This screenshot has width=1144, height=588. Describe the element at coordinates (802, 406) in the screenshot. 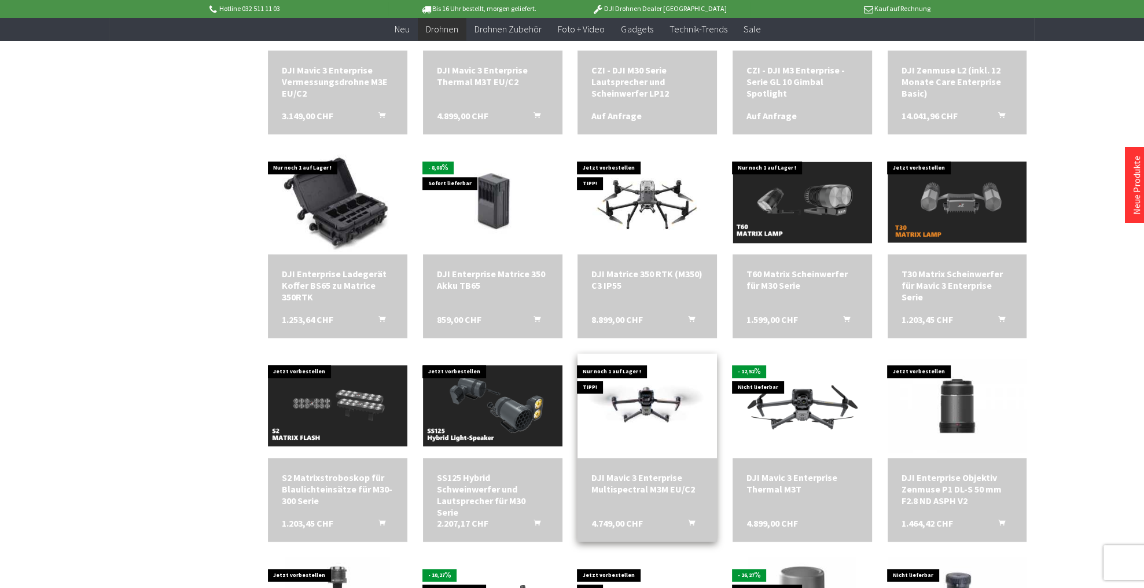

I see `img: DJI Mavic 3 Enterprise Thermal M3T` at that location.